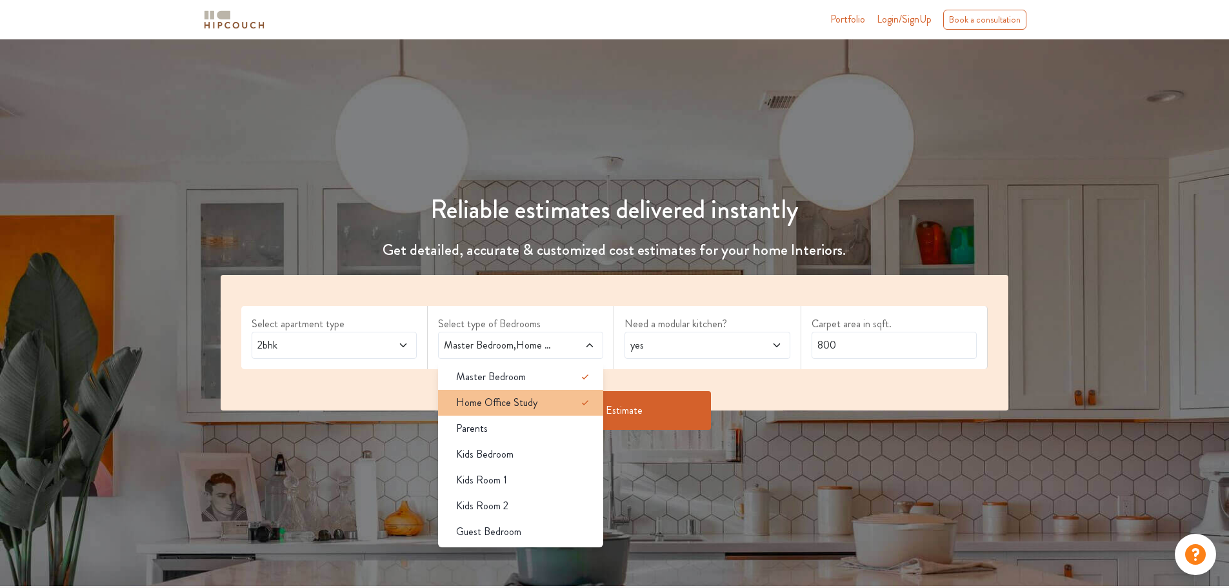 The image size is (1229, 588). What do you see at coordinates (234, 19) in the screenshot?
I see `img: logo-horizontal.svg` at bounding box center [234, 19].